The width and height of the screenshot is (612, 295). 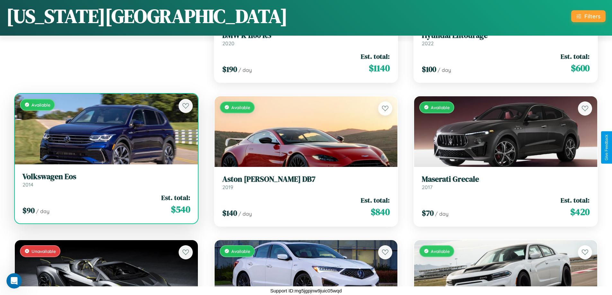 I want to click on span: 2017, so click(x=427, y=187).